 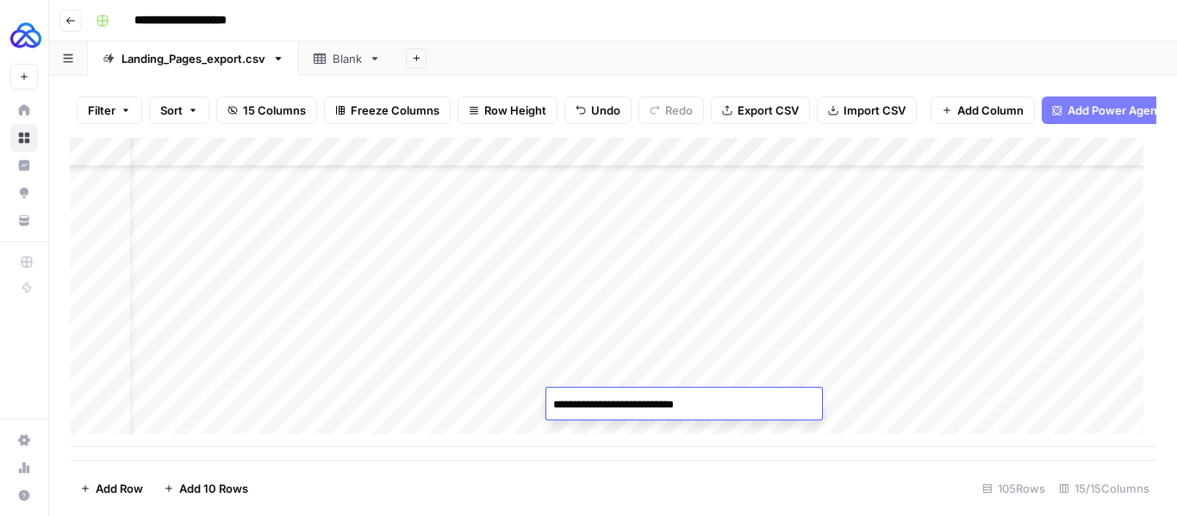 I want to click on span: Freeze Columns, so click(x=395, y=110).